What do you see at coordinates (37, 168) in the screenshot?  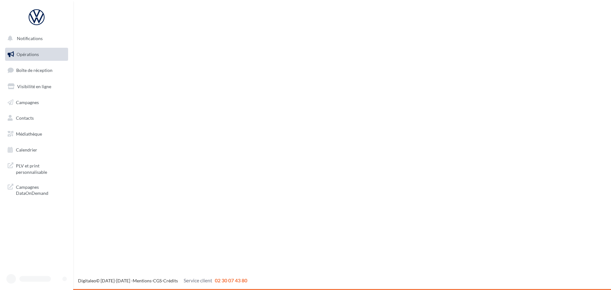 I see `a: PLV et print personnalisable` at bounding box center [37, 168].